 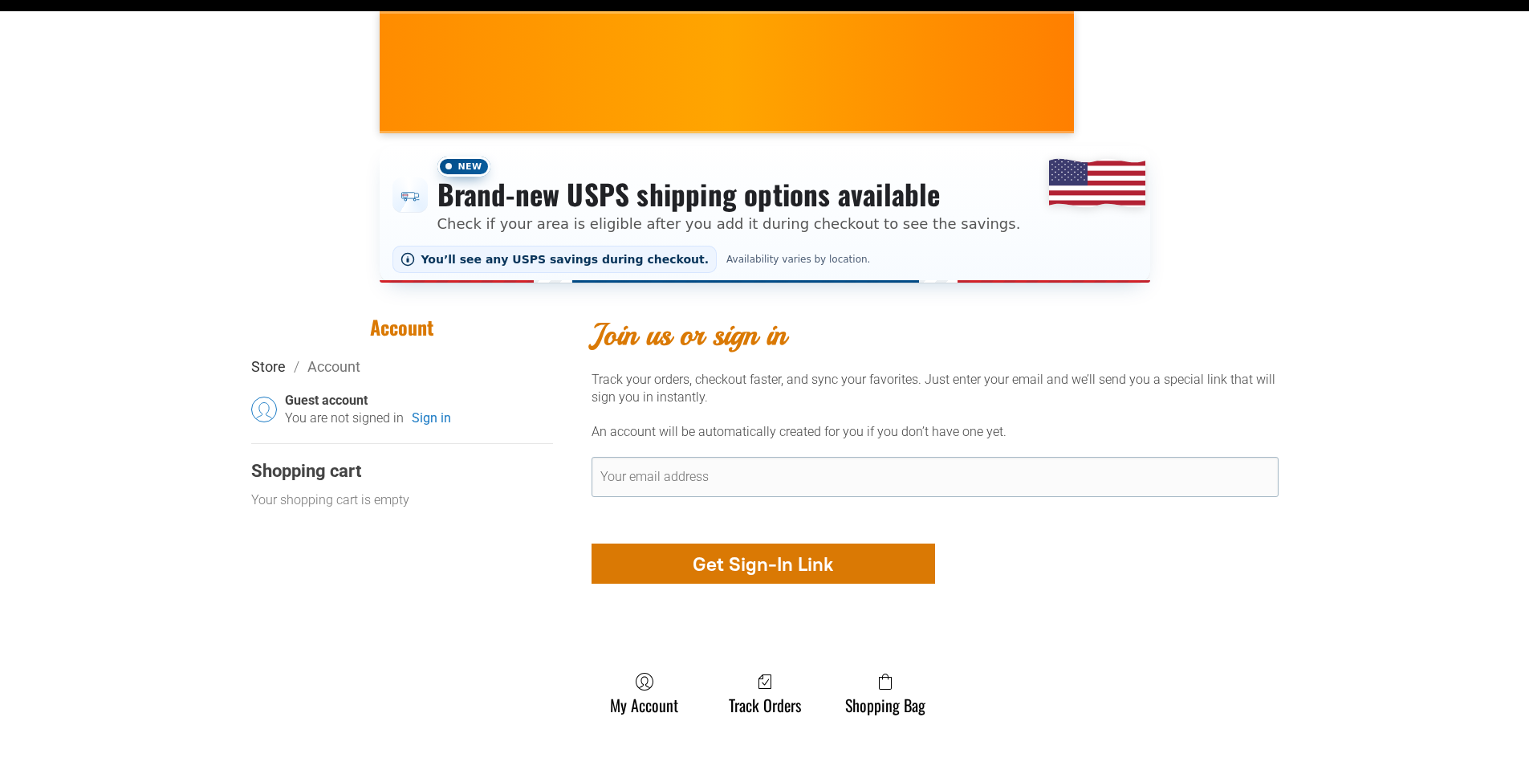 I want to click on div: Shopping cart, so click(x=402, y=471).